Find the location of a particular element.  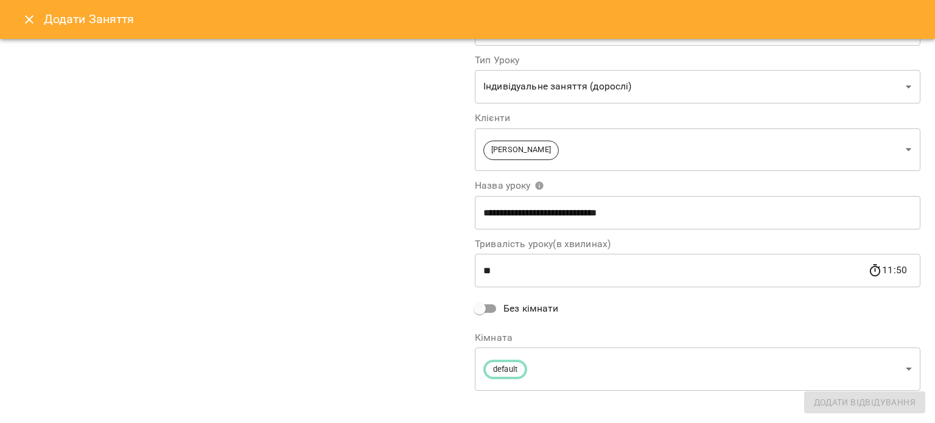

span: default is located at coordinates (505, 369).